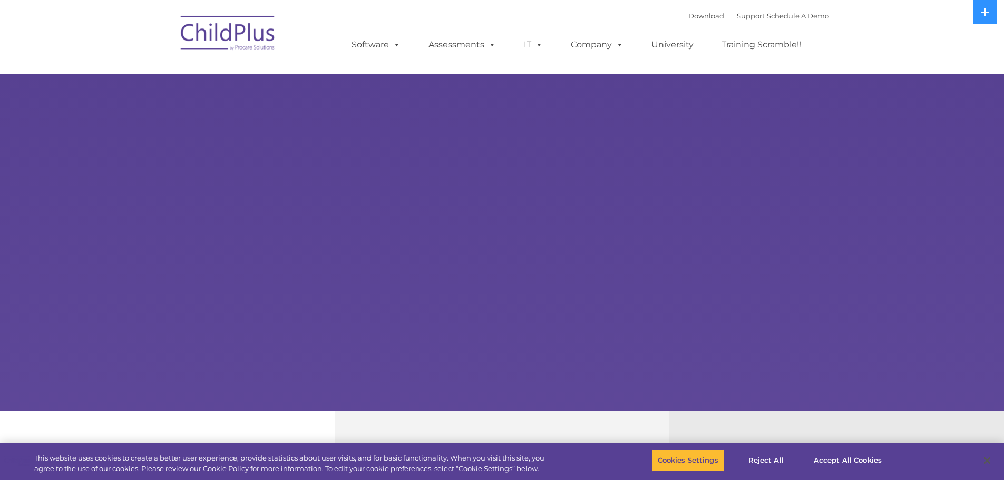 The width and height of the screenshot is (1004, 480). What do you see at coordinates (672, 45) in the screenshot?
I see `a: University` at bounding box center [672, 45].